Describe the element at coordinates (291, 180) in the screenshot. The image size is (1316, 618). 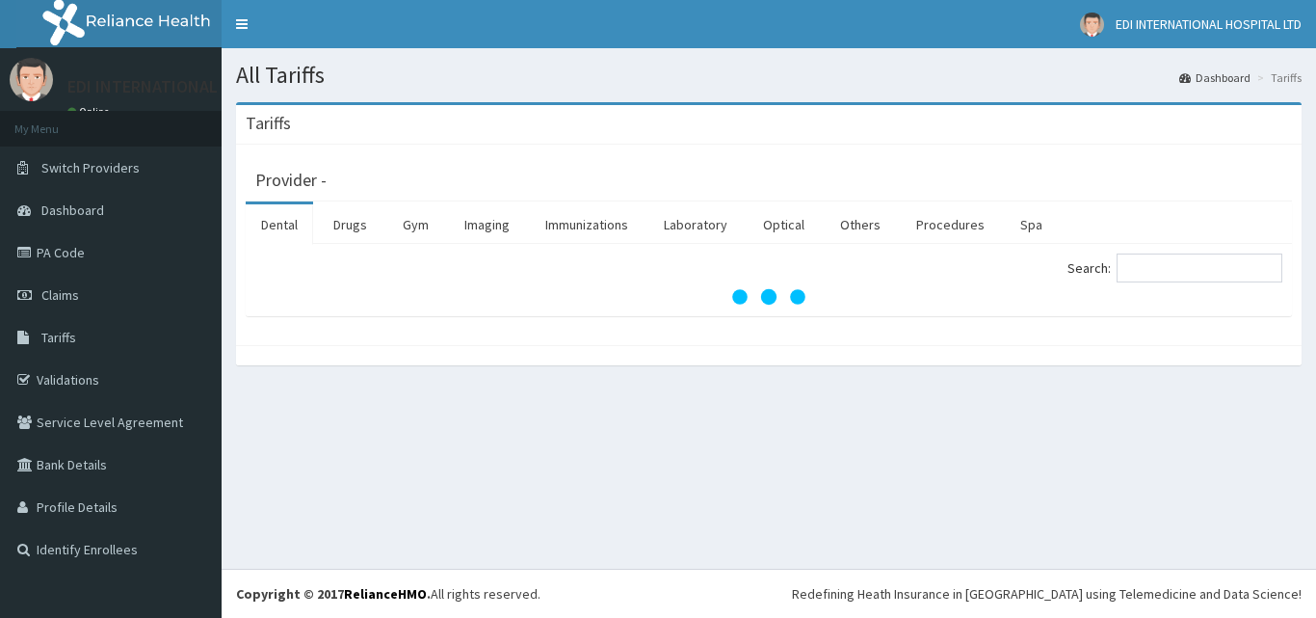
I see `h3: Provider -` at that location.